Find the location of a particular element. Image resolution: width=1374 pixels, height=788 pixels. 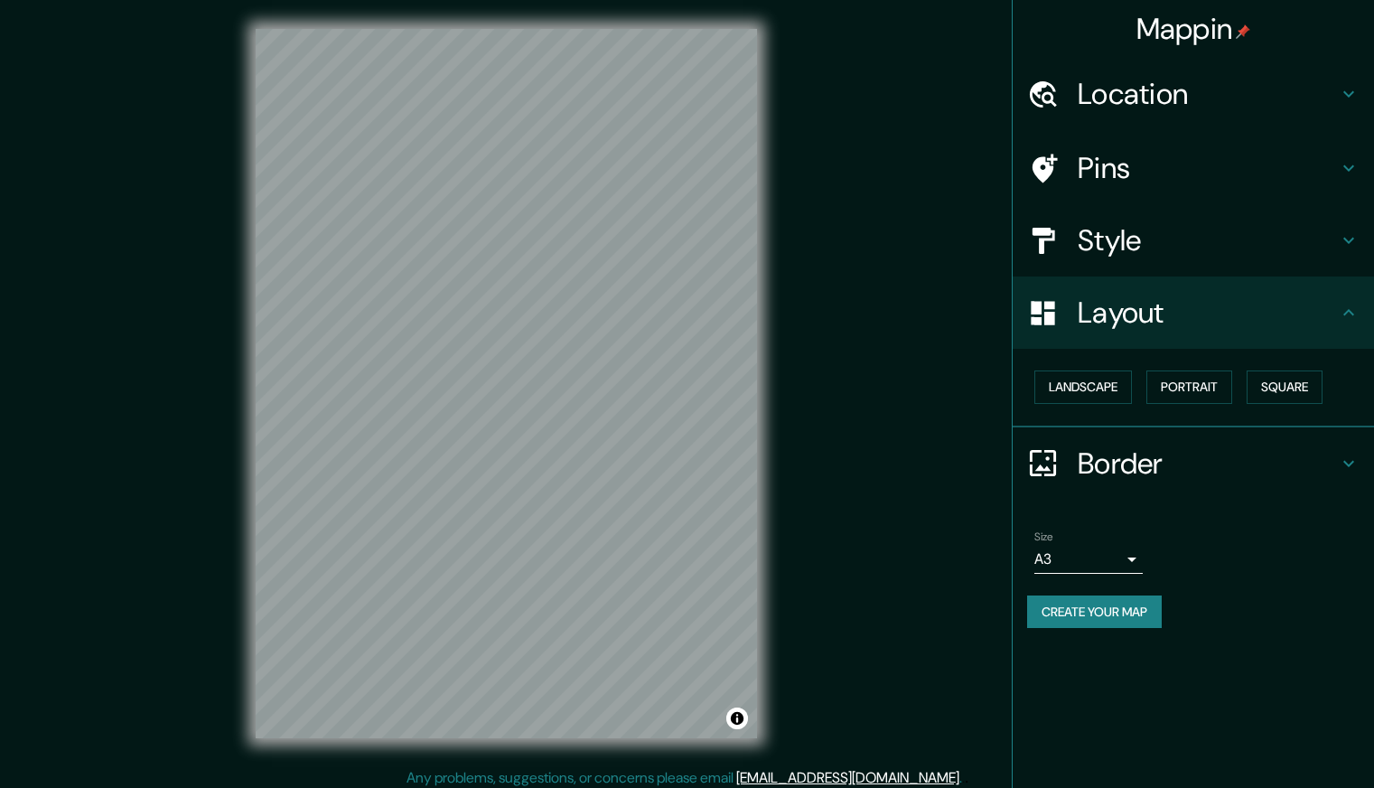

div: Location is located at coordinates (1193, 94).